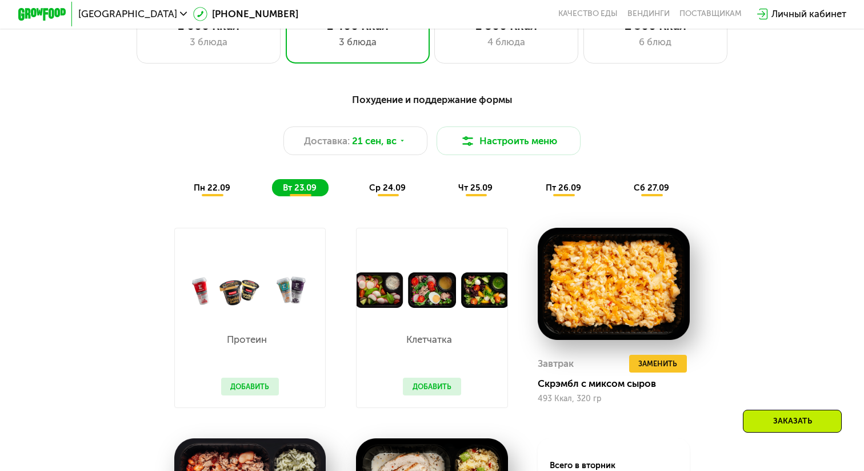 The width and height of the screenshot is (864, 471). I want to click on a: Вендинги, so click(649, 14).